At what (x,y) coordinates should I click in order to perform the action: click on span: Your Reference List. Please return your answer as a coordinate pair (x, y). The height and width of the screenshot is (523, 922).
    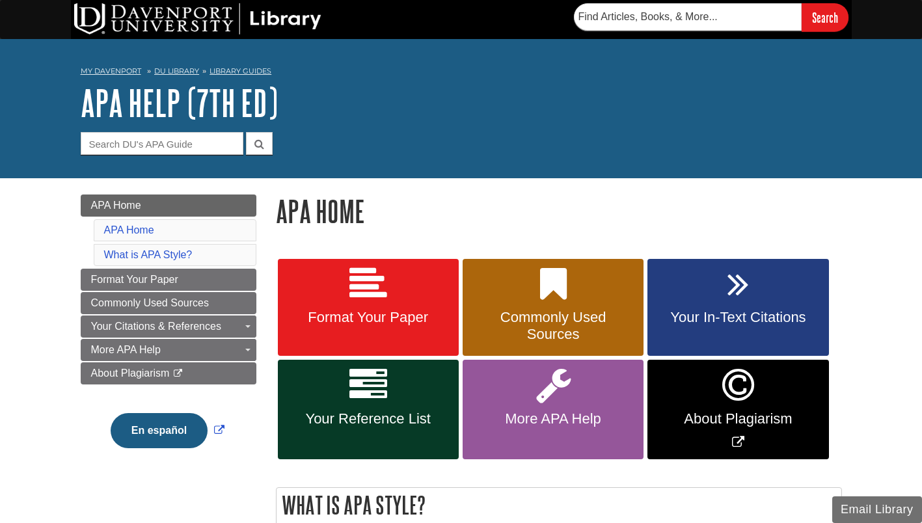
    Looking at the image, I should click on (368, 419).